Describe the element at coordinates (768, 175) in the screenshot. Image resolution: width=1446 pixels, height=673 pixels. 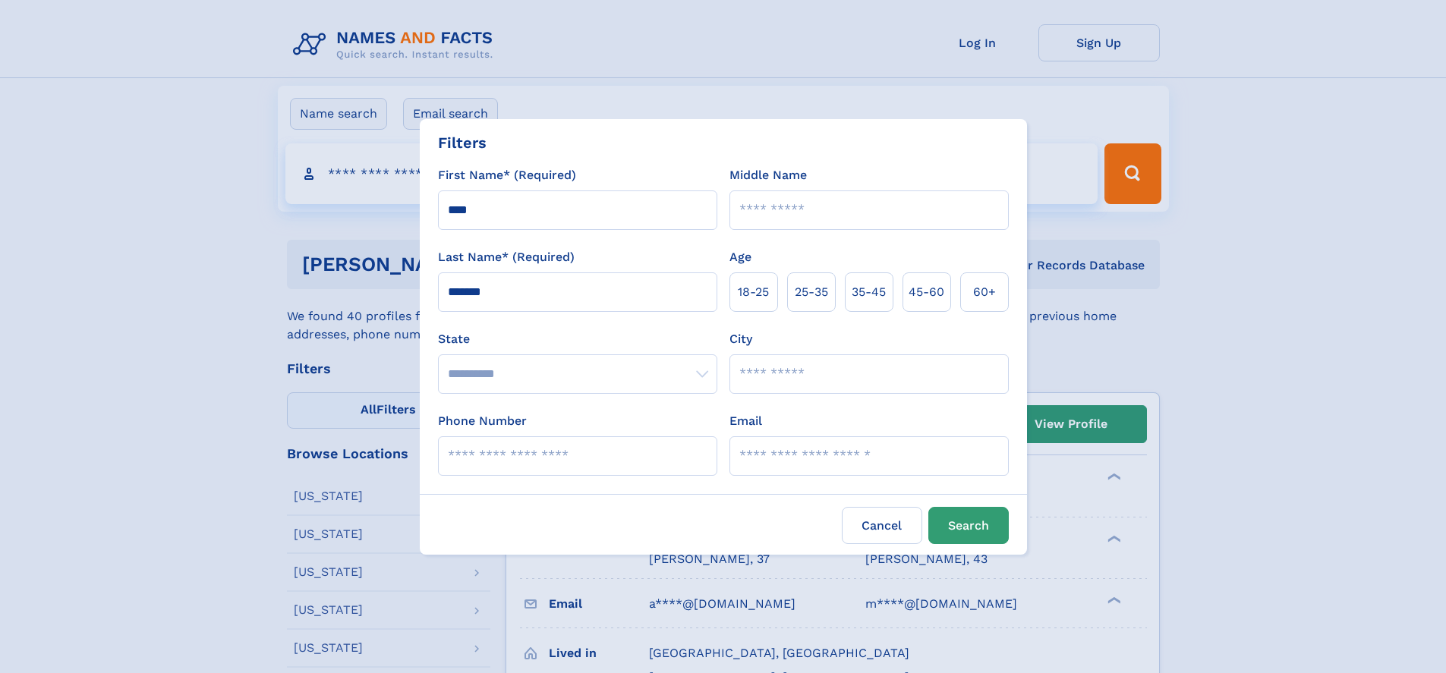
I see `label: Middle Name` at that location.